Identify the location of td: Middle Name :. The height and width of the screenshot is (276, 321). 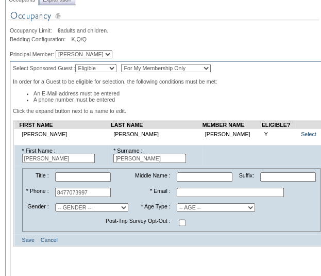
(152, 177).